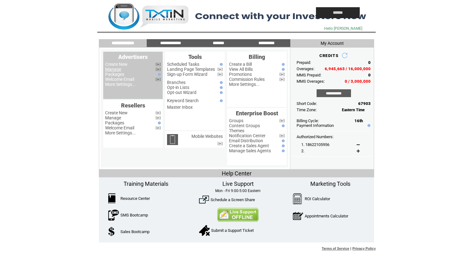  Describe the element at coordinates (119, 128) in the screenshot. I see `a: Welcome Email` at that location.